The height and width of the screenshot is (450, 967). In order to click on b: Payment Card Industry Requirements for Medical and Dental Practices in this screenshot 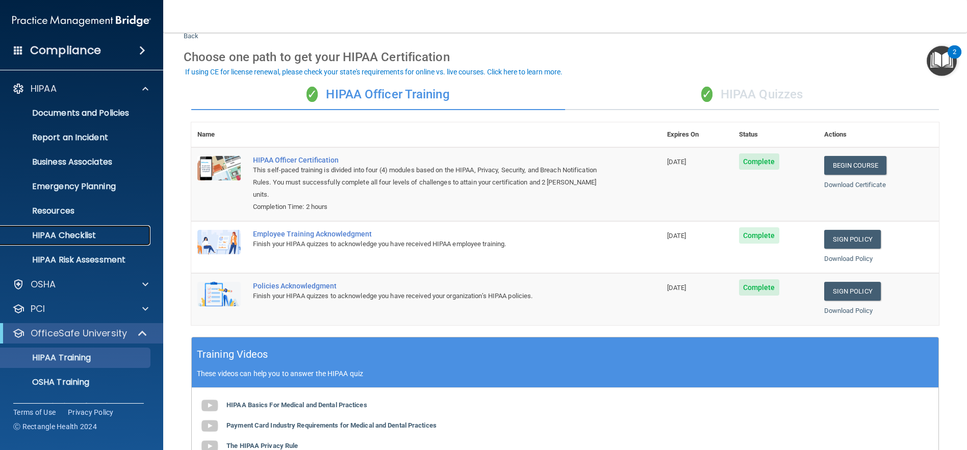, I will do `click(332, 425)`.